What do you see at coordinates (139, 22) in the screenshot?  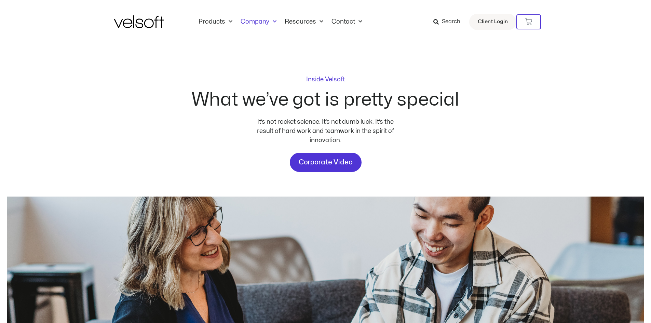 I see `img: Velsoft Training Materials` at bounding box center [139, 22].